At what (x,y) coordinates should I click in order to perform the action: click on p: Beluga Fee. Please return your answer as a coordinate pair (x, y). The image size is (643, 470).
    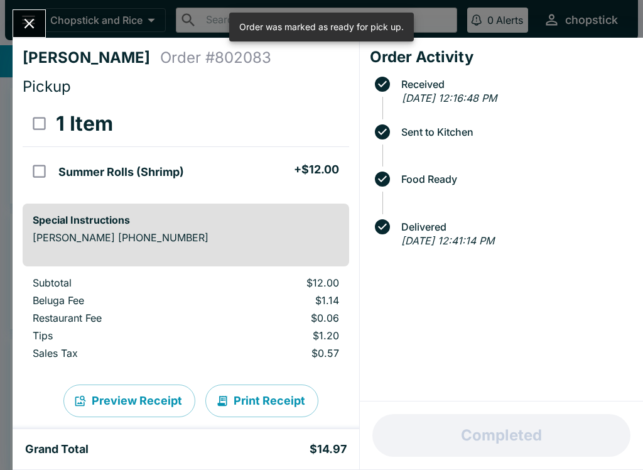
    Looking at the image, I should click on (116, 300).